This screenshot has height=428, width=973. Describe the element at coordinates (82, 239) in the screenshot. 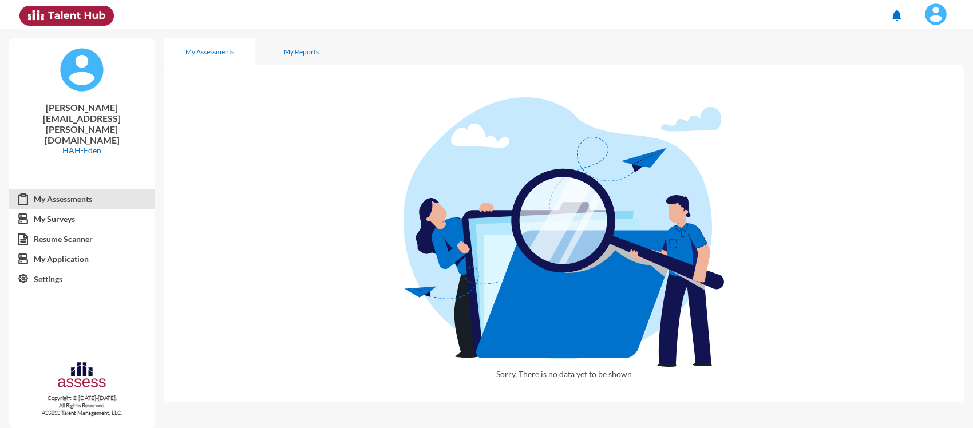

I see `button: Resume Scanner` at that location.